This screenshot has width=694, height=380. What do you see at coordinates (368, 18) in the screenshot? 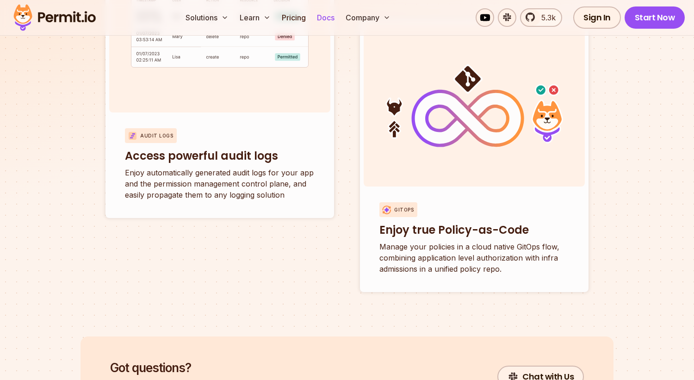
I see `button: Company` at bounding box center [368, 18].